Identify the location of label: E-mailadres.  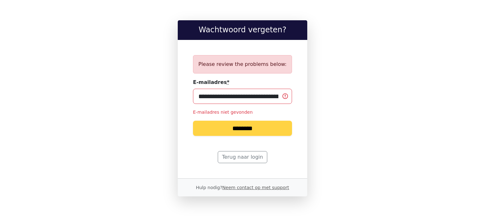
(211, 82).